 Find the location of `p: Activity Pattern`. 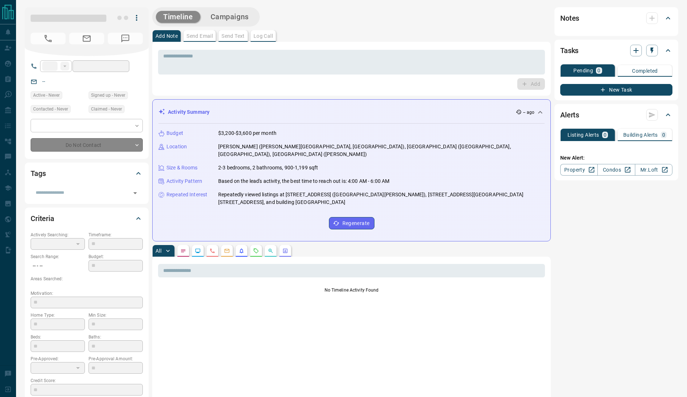

p: Activity Pattern is located at coordinates (184, 181).